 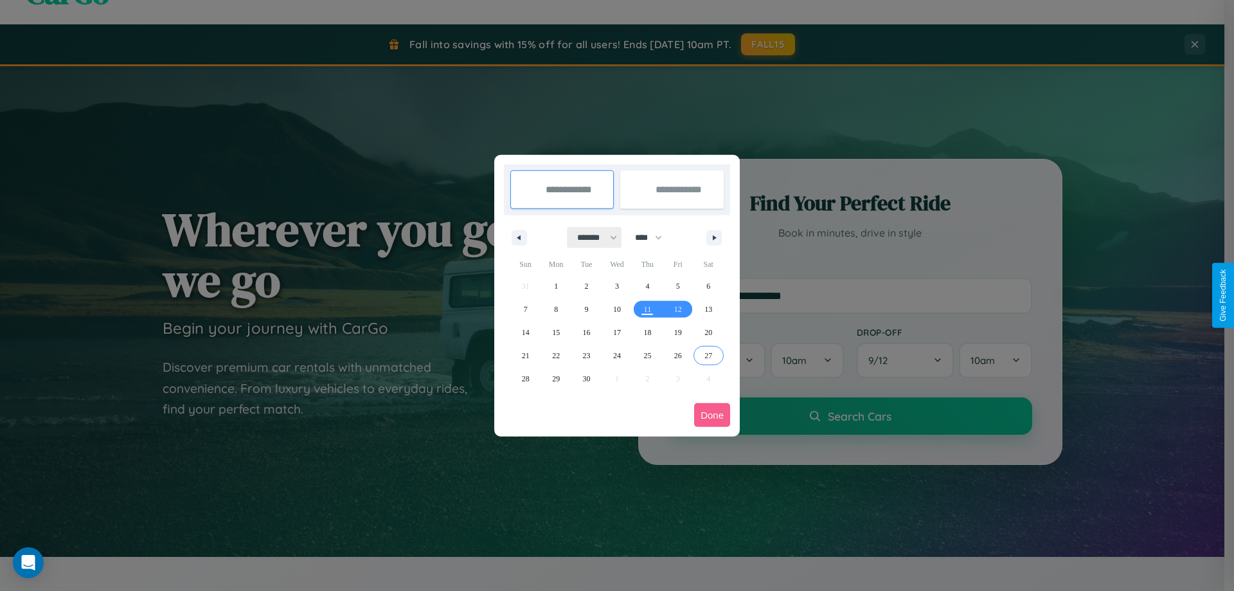 What do you see at coordinates (555, 332) in the screenshot?
I see `button: 15` at bounding box center [555, 332].